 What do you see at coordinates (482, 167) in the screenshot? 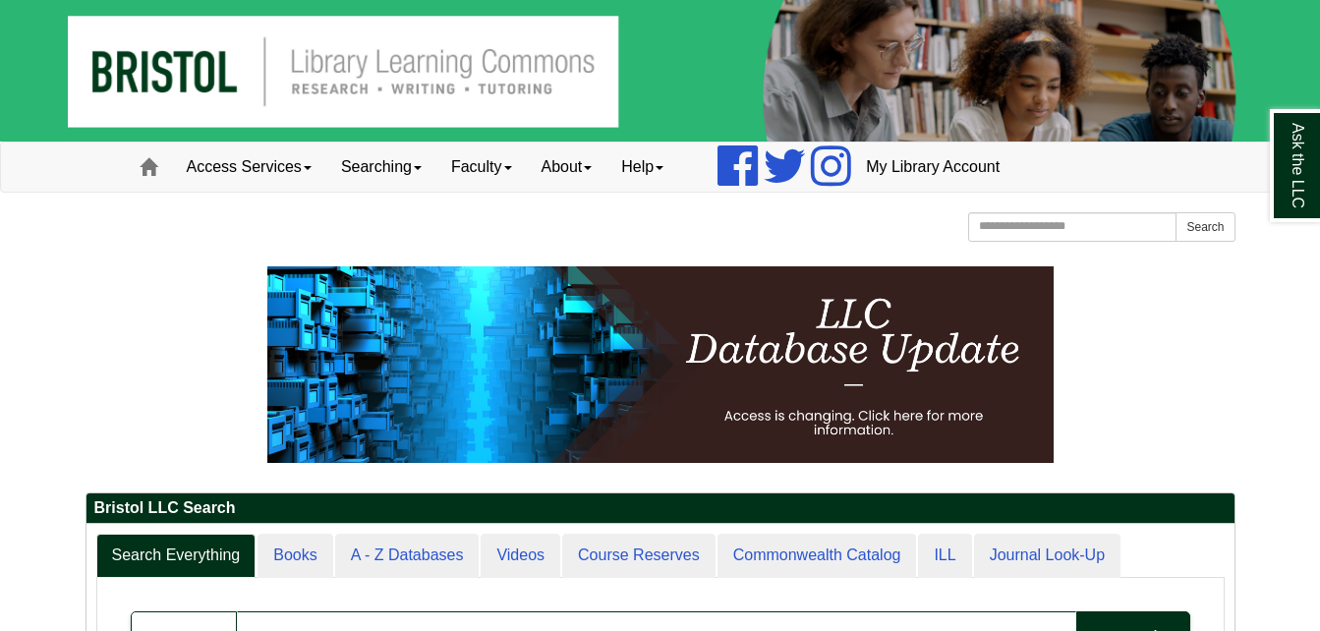
I see `a: Faculty` at bounding box center [482, 167].